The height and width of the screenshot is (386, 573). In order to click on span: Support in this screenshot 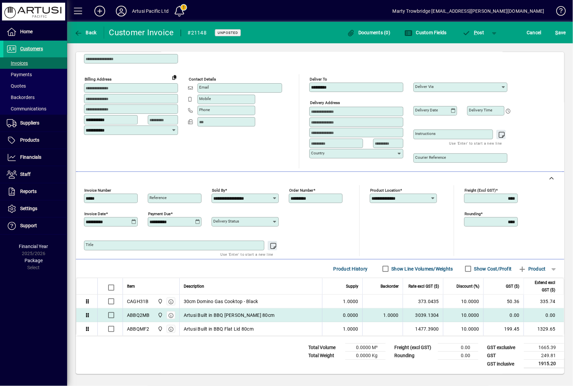, I will do `click(29, 226)`.